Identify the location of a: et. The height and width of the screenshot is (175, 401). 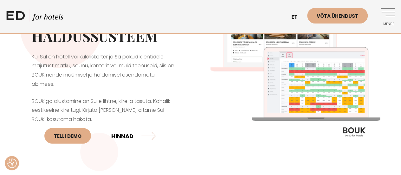
(298, 17).